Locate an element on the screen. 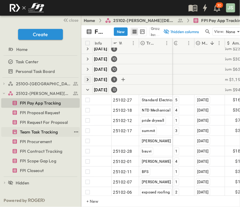  button: close is located at coordinates (70, 20).